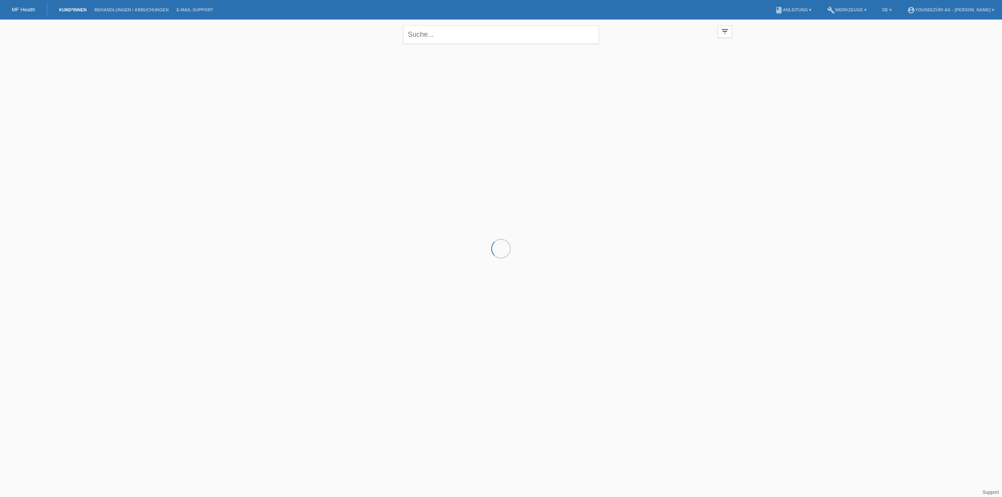 Image resolution: width=1002 pixels, height=497 pixels. Describe the element at coordinates (23, 9) in the screenshot. I see `a: MF Health` at that location.